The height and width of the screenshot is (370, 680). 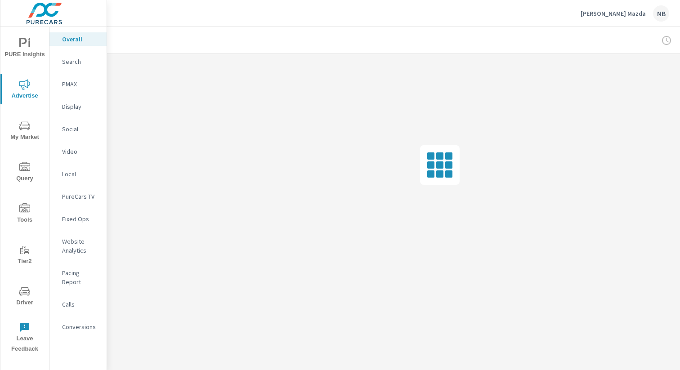 I want to click on div: nav menu, so click(x=25, y=193).